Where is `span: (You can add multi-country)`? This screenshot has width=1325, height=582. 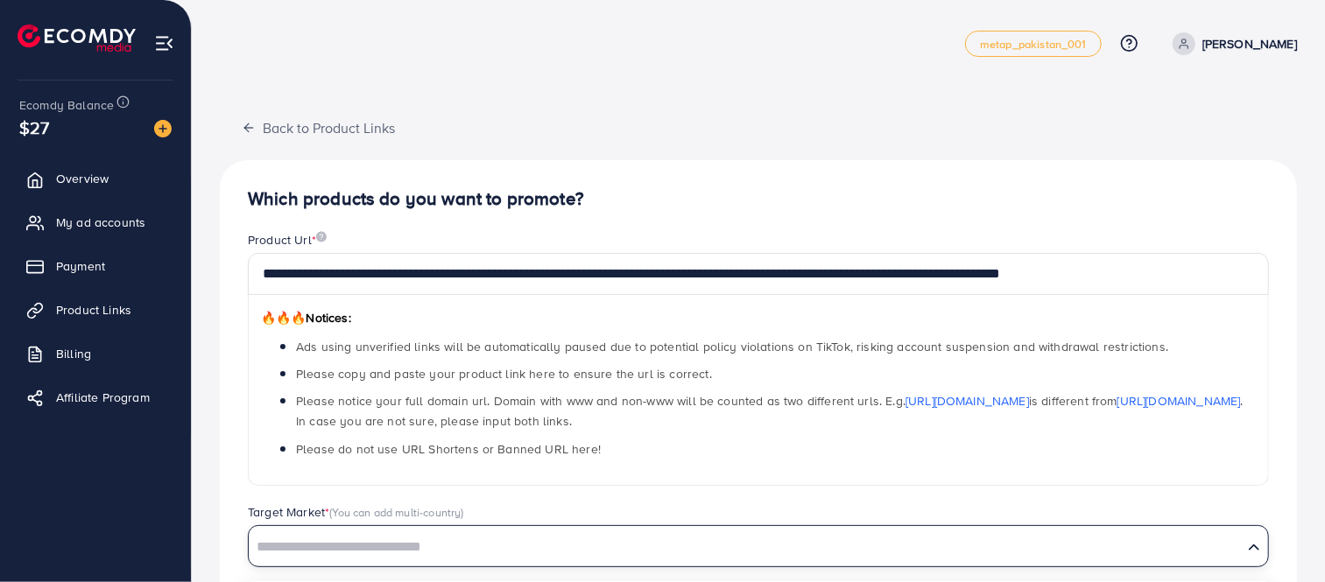 span: (You can add multi-country) is located at coordinates (396, 512).